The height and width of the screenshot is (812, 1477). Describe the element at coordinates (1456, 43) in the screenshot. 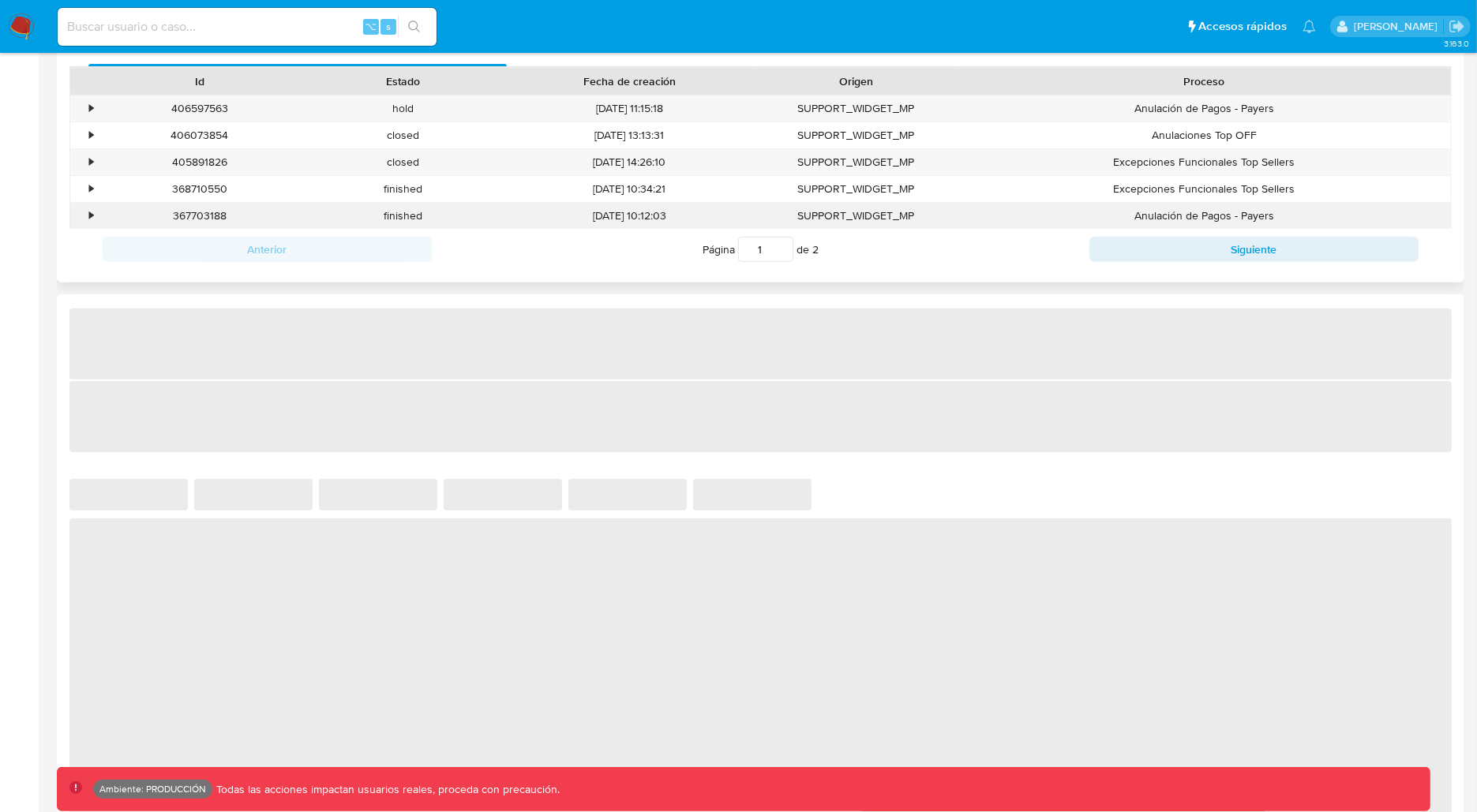

I see `span: 3.163.0` at that location.